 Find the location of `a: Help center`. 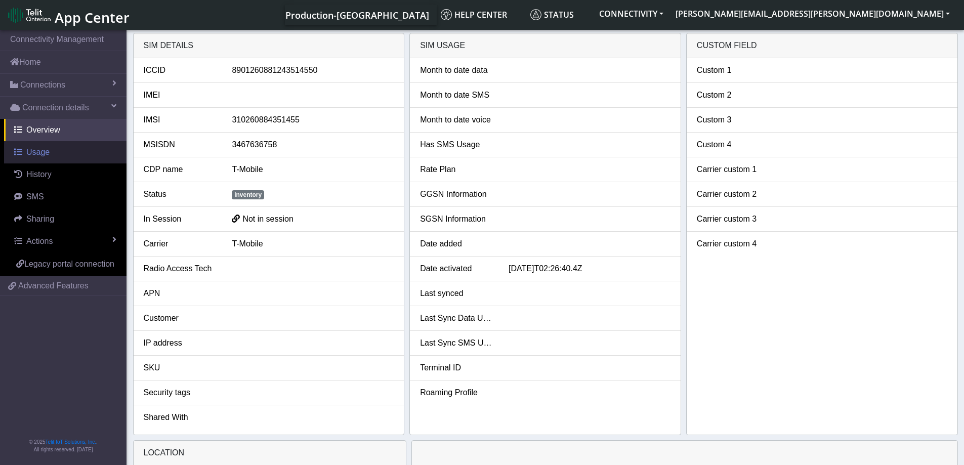

a: Help center is located at coordinates (481, 15).